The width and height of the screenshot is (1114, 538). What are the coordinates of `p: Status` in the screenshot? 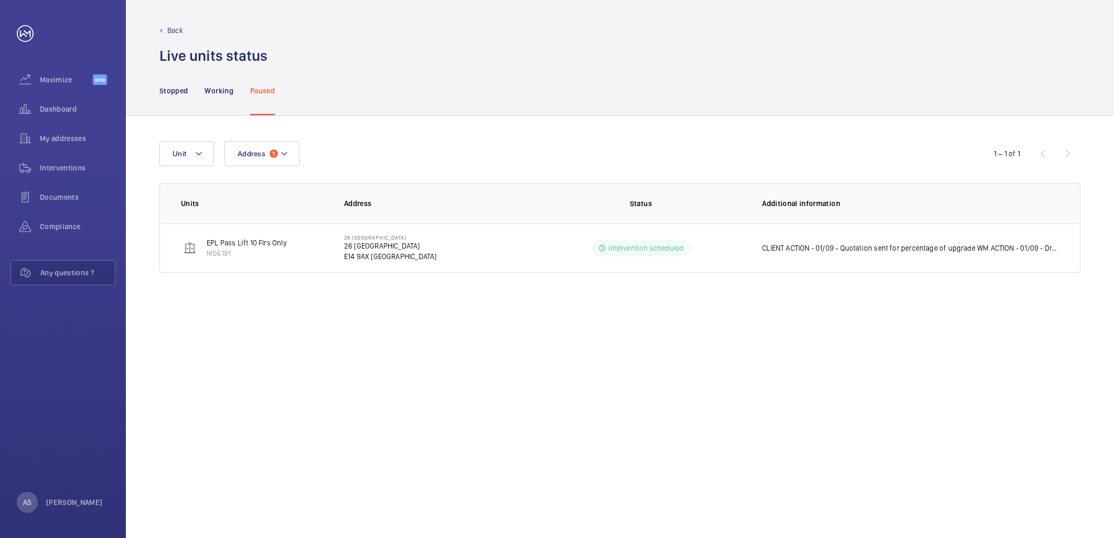 It's located at (641, 204).